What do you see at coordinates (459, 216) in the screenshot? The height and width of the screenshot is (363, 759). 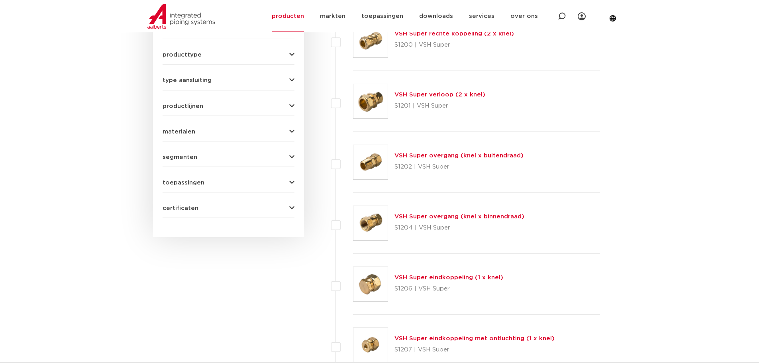 I see `a: VSH Super overgang (knel x binnendraad)` at bounding box center [459, 216].